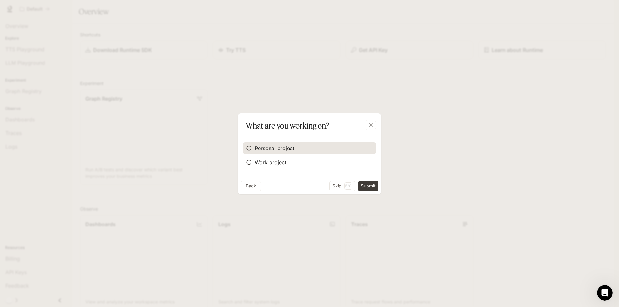 This screenshot has width=619, height=307. What do you see at coordinates (271, 163) in the screenshot?
I see `span: Work project` at bounding box center [271, 163].